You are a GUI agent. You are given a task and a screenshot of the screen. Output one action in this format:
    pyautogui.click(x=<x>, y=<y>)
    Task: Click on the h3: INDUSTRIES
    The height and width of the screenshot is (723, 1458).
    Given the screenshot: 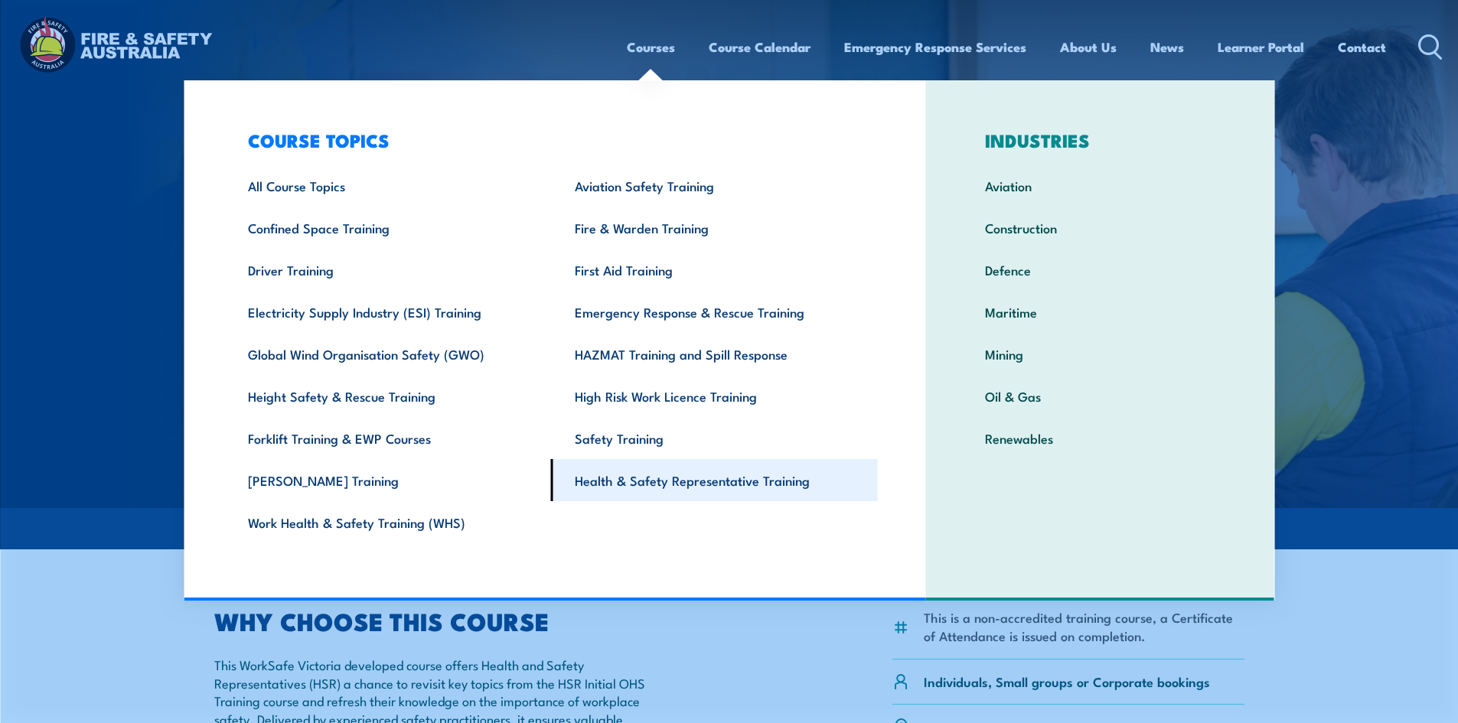 What is the action you would take?
    pyautogui.click(x=1100, y=140)
    